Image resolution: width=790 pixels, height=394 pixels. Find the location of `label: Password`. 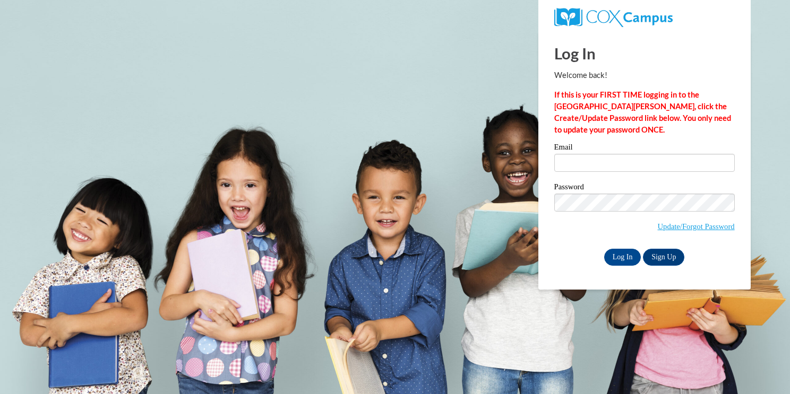

label: Password is located at coordinates (644, 188).